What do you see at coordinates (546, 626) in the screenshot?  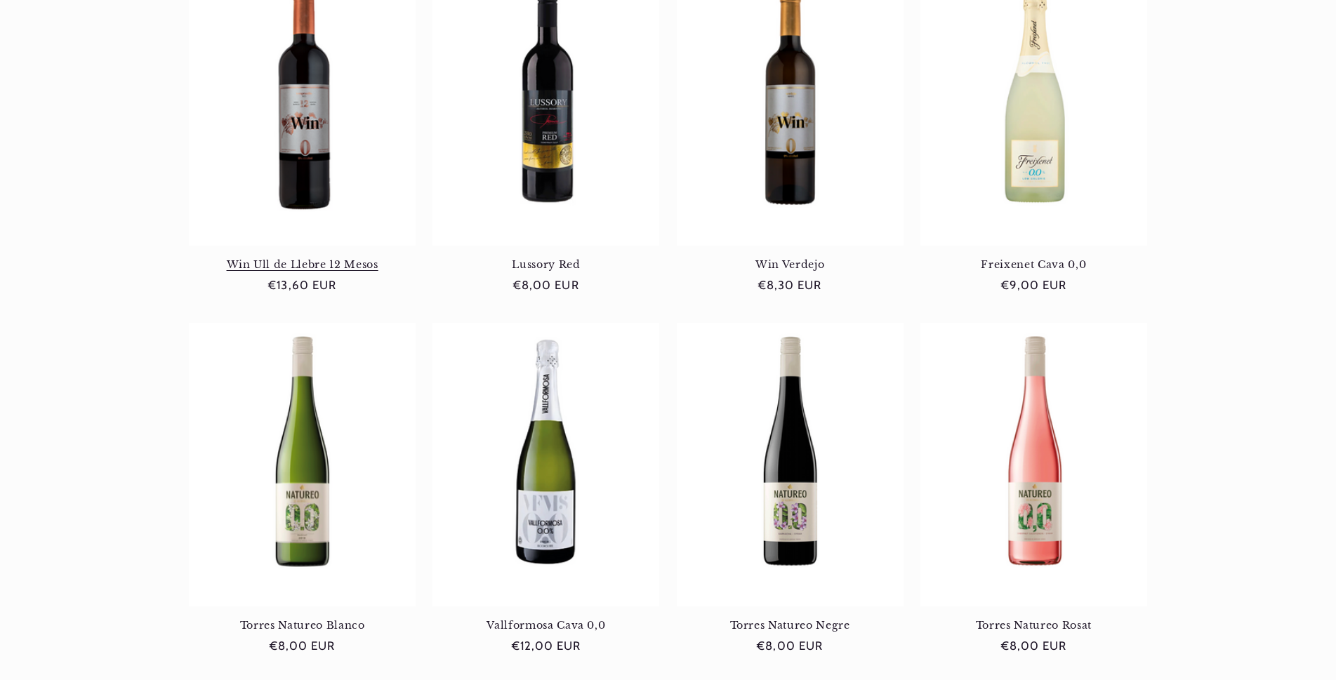 I see `a: Vallformosa Cava 0,0` at bounding box center [546, 626].